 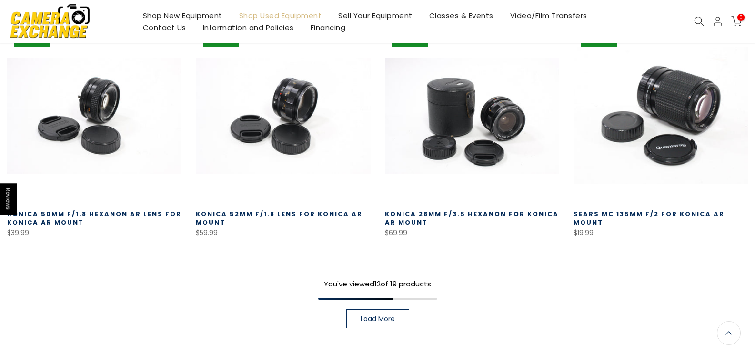 What do you see at coordinates (94, 218) in the screenshot?
I see `a: Konica 50mm f/1.8 Hexanon AR Lens for Konica AR Mount` at bounding box center [94, 218].